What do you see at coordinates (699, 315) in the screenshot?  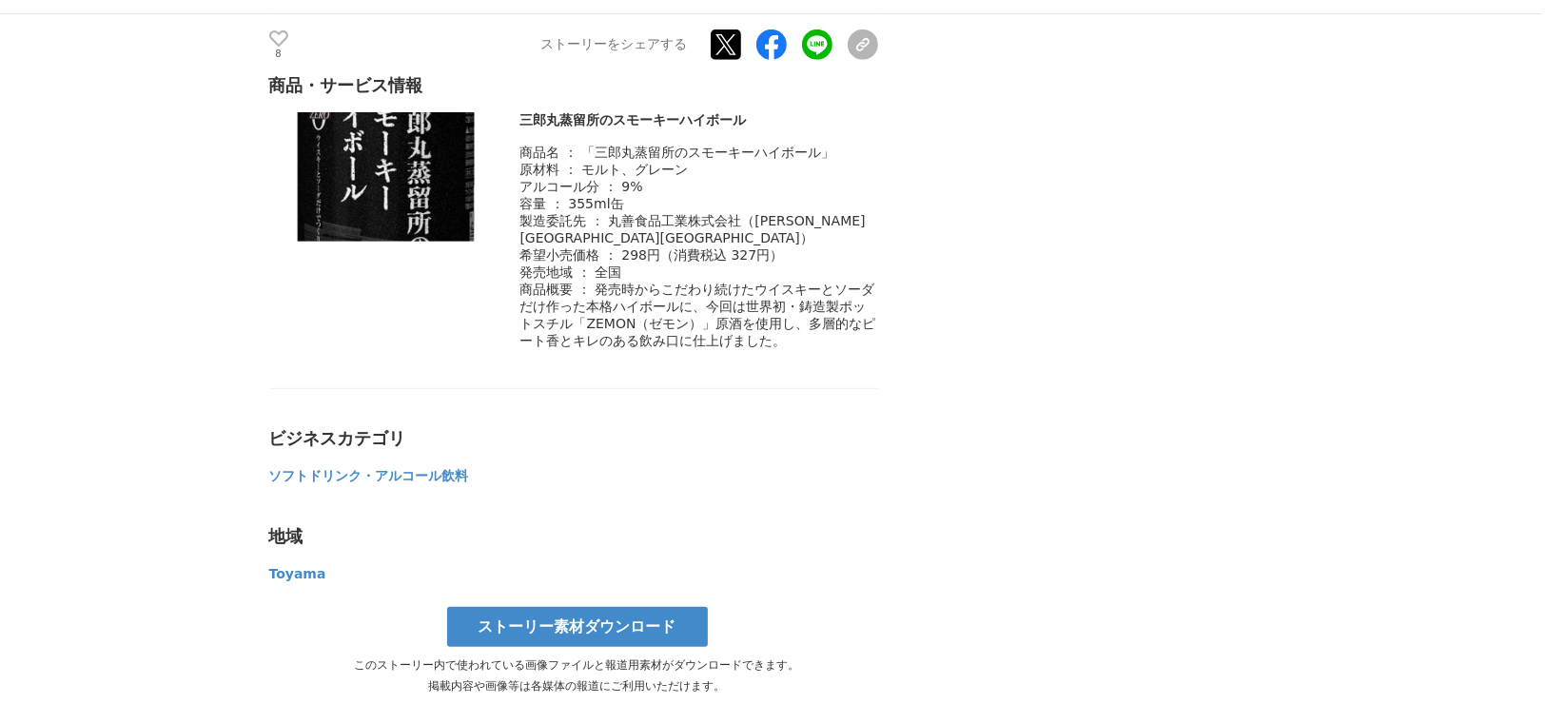 I see `span: 商品概要 ： 発売時からこだわり続けたウイスキーとソーダだけ作った本格ハイボールに、今回は世界初・鋳造製ポットスチル「ZEMON（ゼモン）」原酒を使用し、多層的なピート香とキレのある飲み口に仕上...` at bounding box center [699, 315].